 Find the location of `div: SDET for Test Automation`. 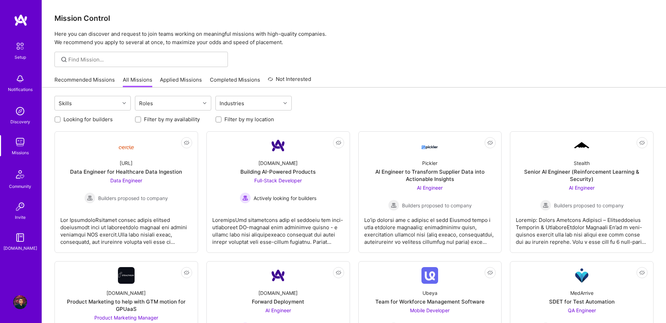

div: SDET for Test Automation is located at coordinates (582, 301).